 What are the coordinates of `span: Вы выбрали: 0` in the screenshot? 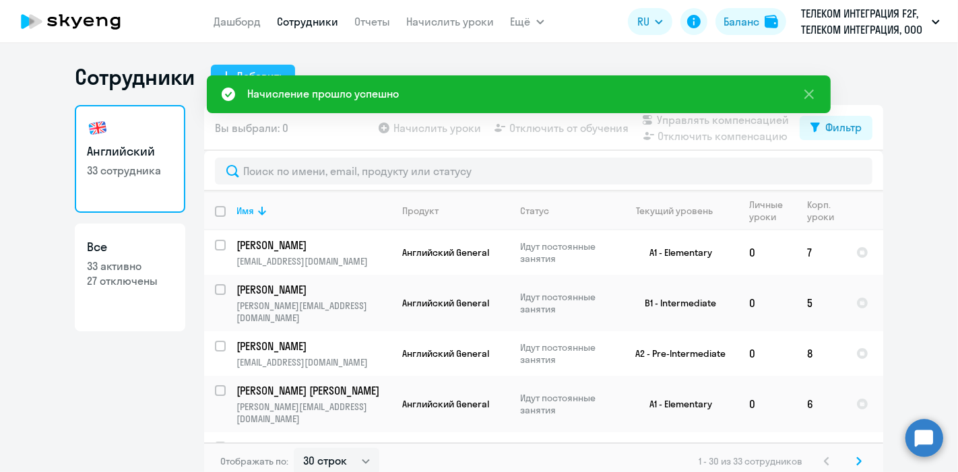 It's located at (251, 128).